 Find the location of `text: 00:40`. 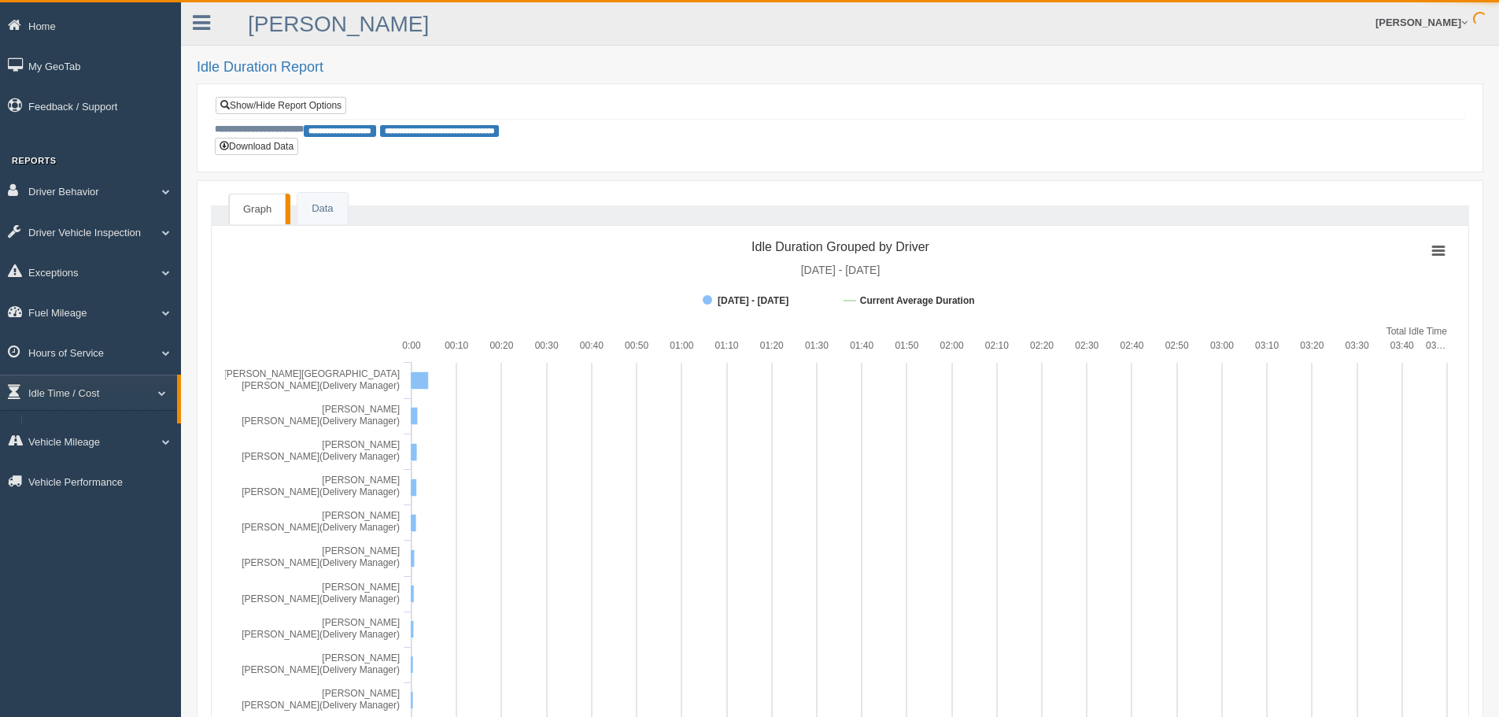

text: 00:40 is located at coordinates (592, 346).